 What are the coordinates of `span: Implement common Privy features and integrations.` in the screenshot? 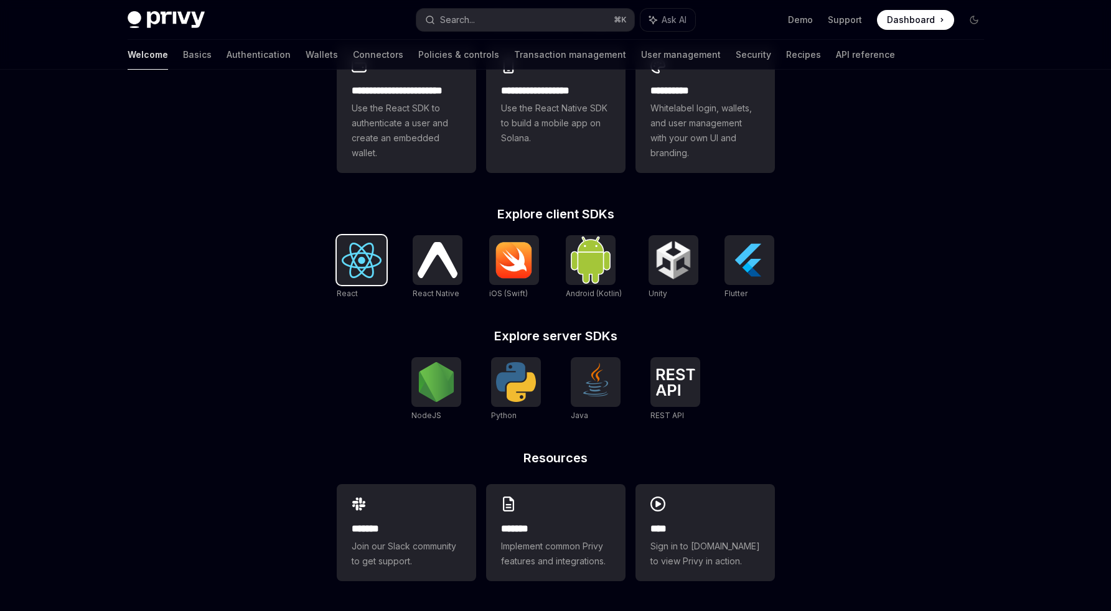 It's located at (556, 554).